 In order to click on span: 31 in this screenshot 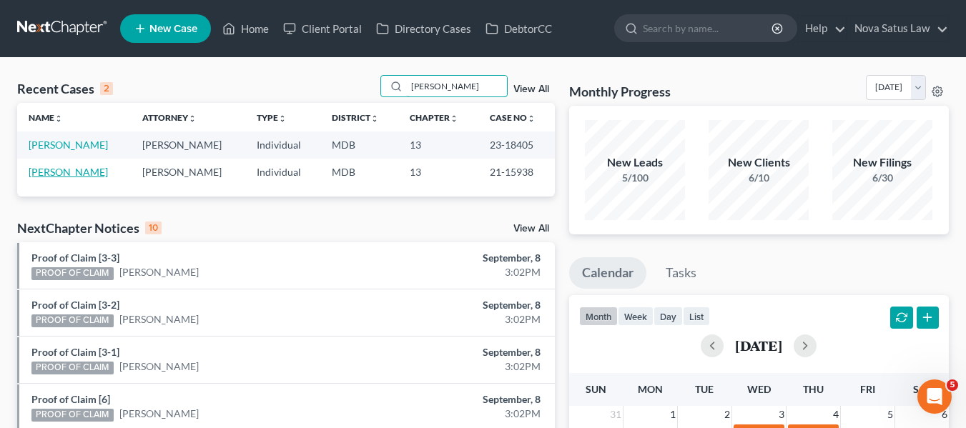, I will do `click(615, 415)`.